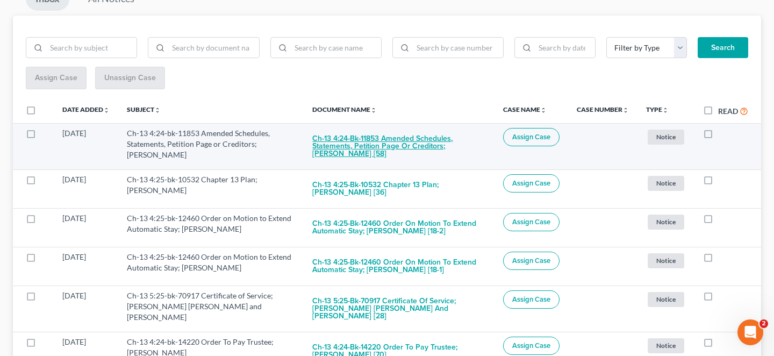 The image size is (774, 356). I want to click on a: Case Numberunfold_more, so click(603, 109).